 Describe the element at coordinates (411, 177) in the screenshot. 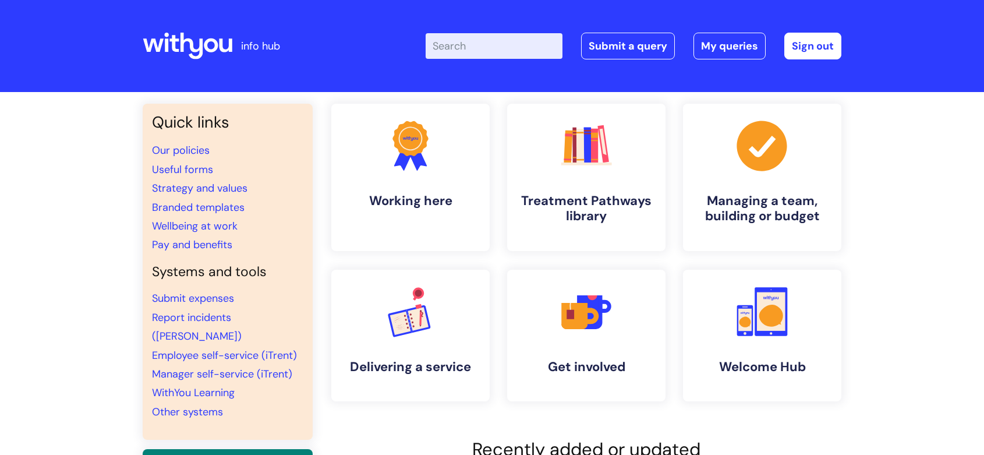

I see `a: Working here` at that location.